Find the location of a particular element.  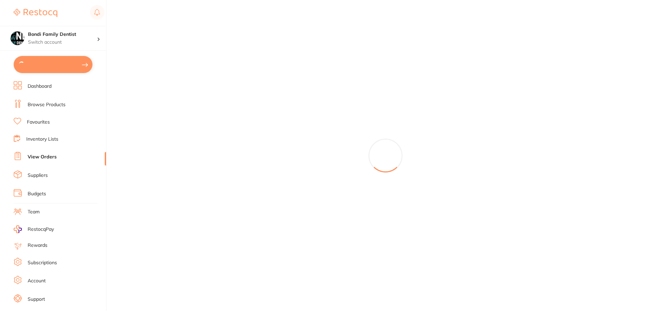

a: Suppliers is located at coordinates (38, 175).